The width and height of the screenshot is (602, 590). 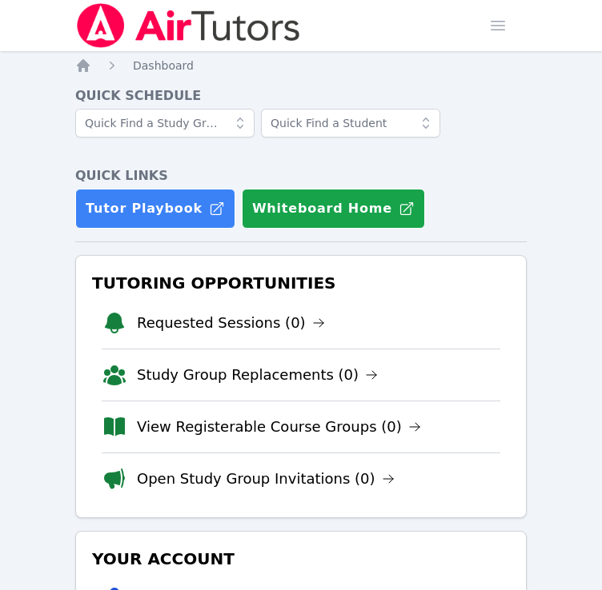 What do you see at coordinates (301, 66) in the screenshot?
I see `nav: Breadcrumb` at bounding box center [301, 66].